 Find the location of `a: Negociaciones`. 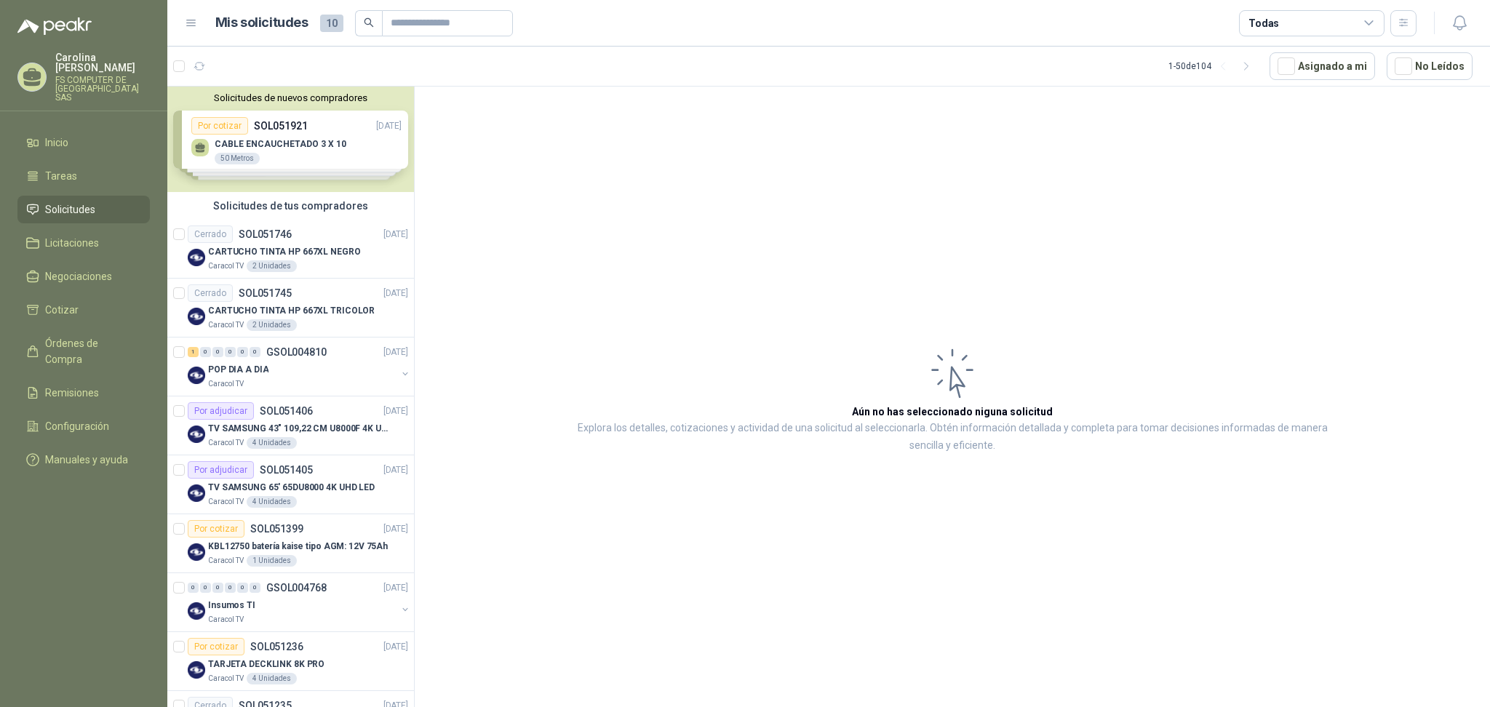

a: Negociaciones is located at coordinates (84, 276).